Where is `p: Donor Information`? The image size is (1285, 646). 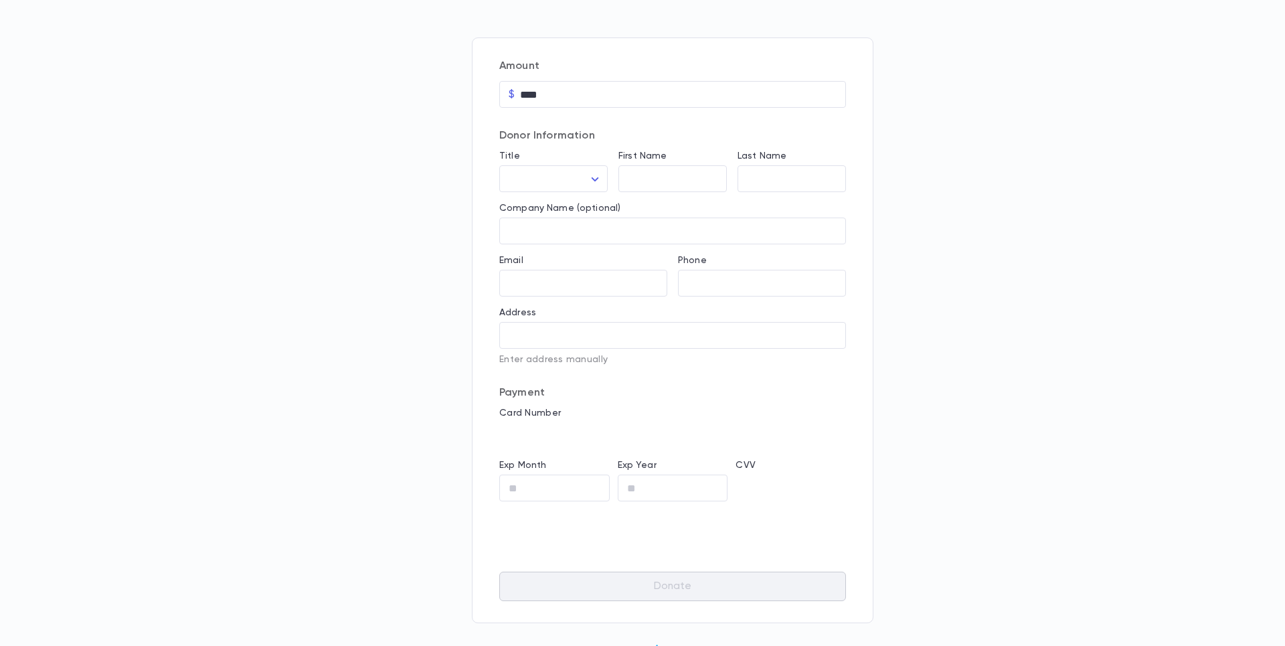 p: Donor Information is located at coordinates (672, 136).